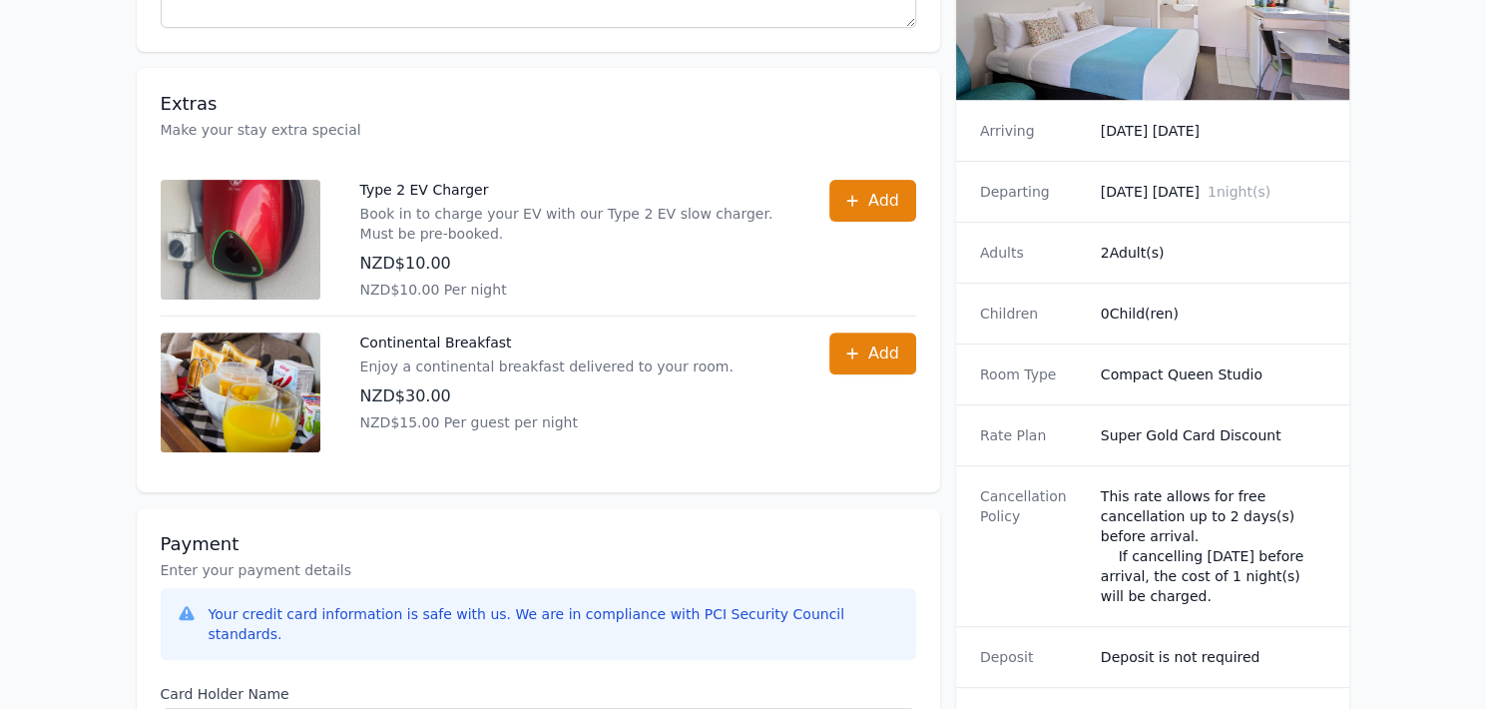 This screenshot has height=709, width=1486. I want to click on dt: Arriving, so click(1032, 131).